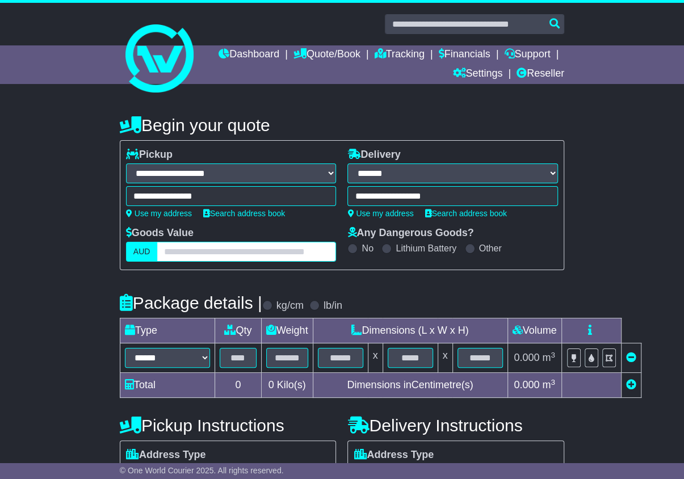 This screenshot has width=684, height=479. Describe the element at coordinates (400, 55) in the screenshot. I see `a: Tracking` at that location.